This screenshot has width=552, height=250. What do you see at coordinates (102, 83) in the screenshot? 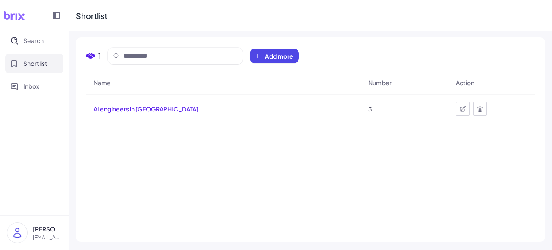
I see `span: Name` at bounding box center [102, 83].